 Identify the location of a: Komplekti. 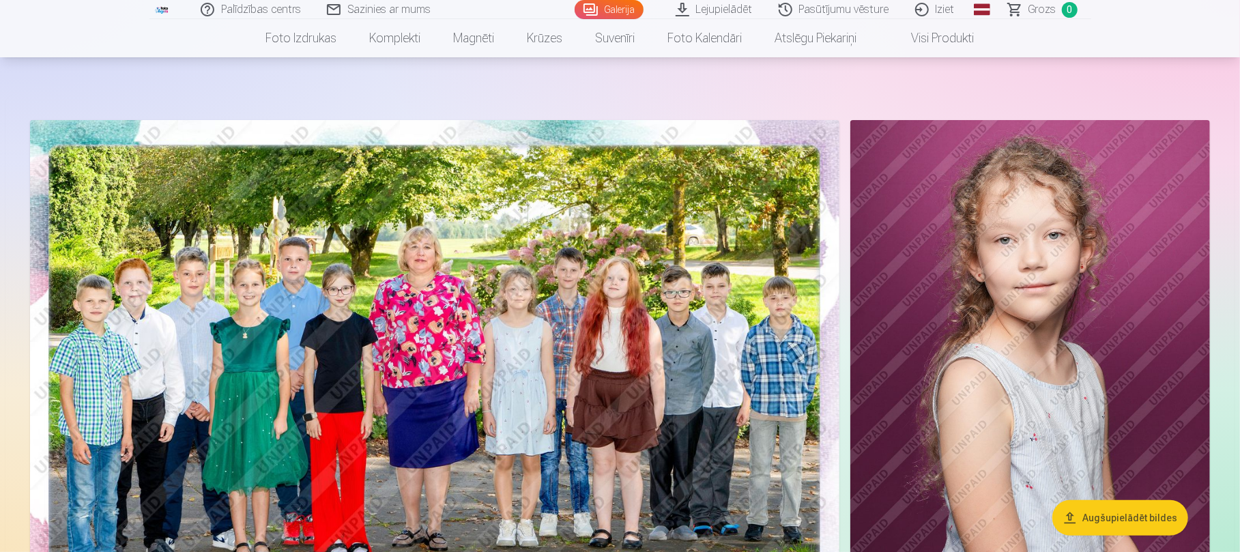
(395, 38).